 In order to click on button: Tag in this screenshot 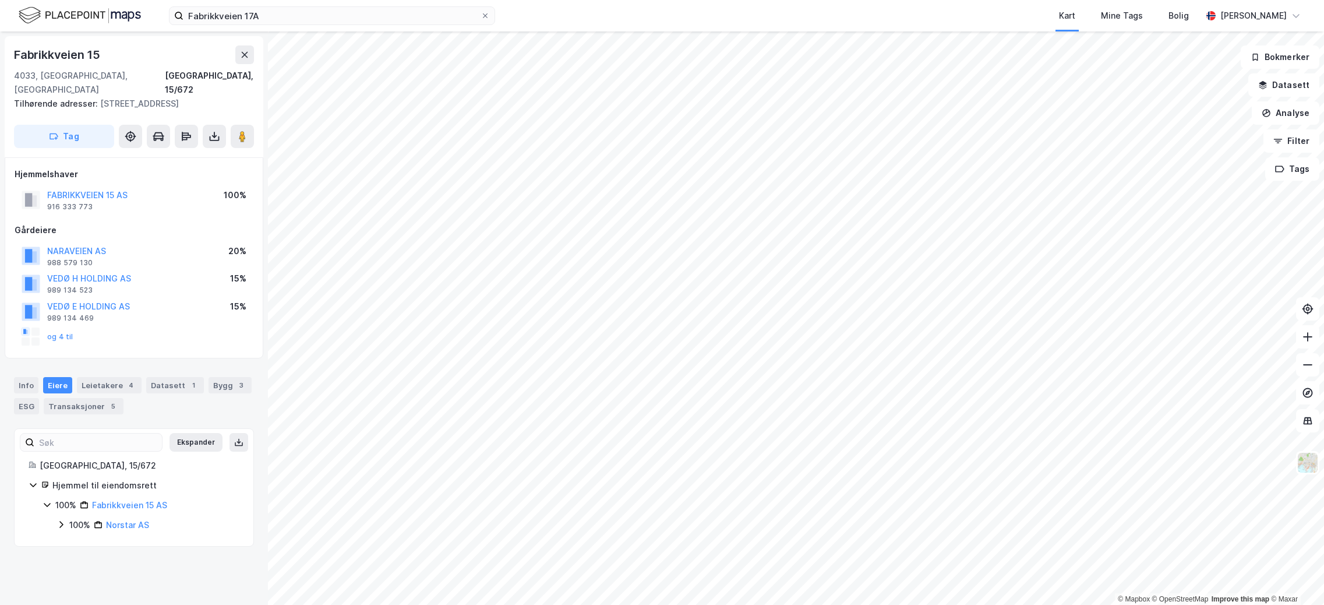, I will do `click(64, 136)`.